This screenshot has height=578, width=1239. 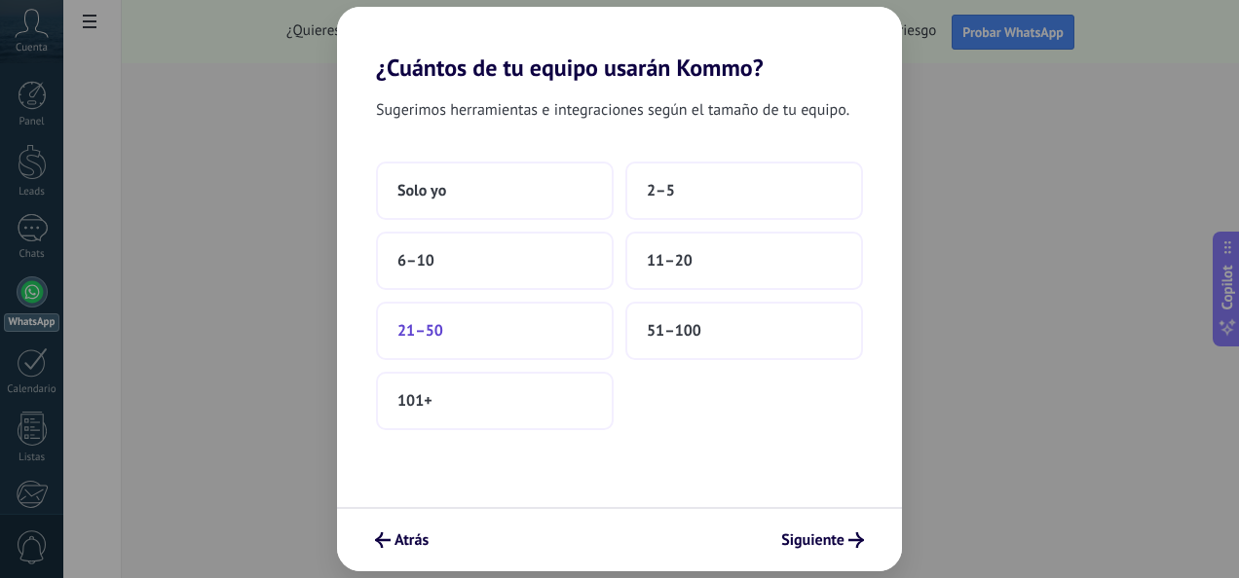 What do you see at coordinates (619, 44) in the screenshot?
I see `h2: ¿Cuántos de tu equipo usarán Kommo?` at bounding box center [619, 44].